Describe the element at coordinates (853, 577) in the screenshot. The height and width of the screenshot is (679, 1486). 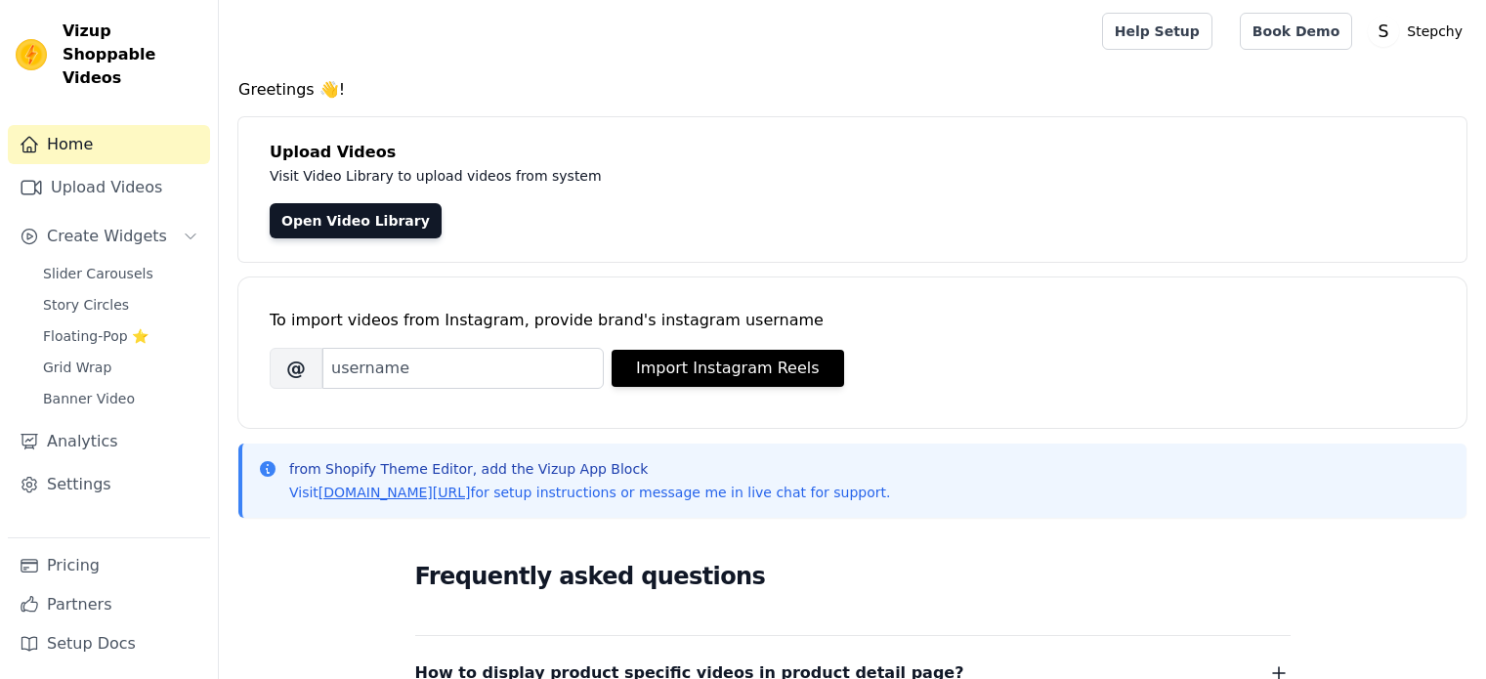
I see `h2: Frequently asked questions` at that location.